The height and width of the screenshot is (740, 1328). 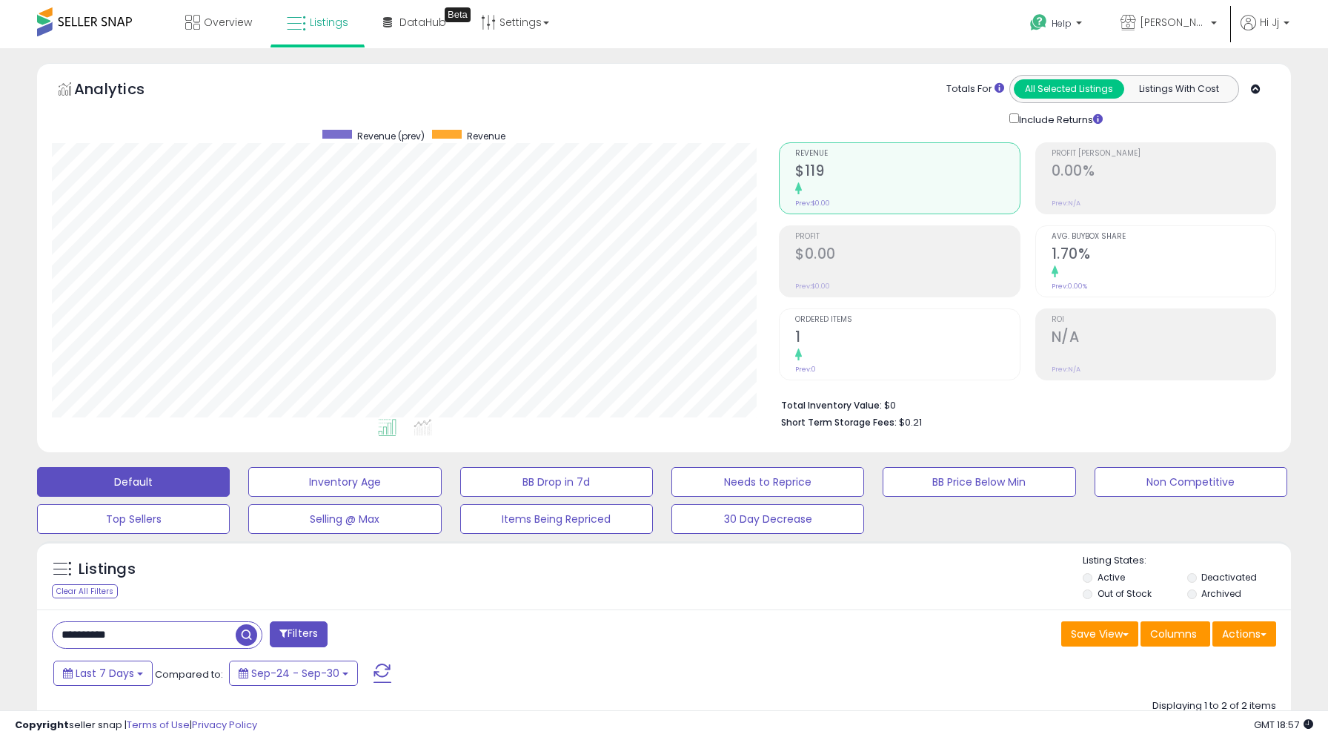 I want to click on button: Columns, so click(x=1175, y=634).